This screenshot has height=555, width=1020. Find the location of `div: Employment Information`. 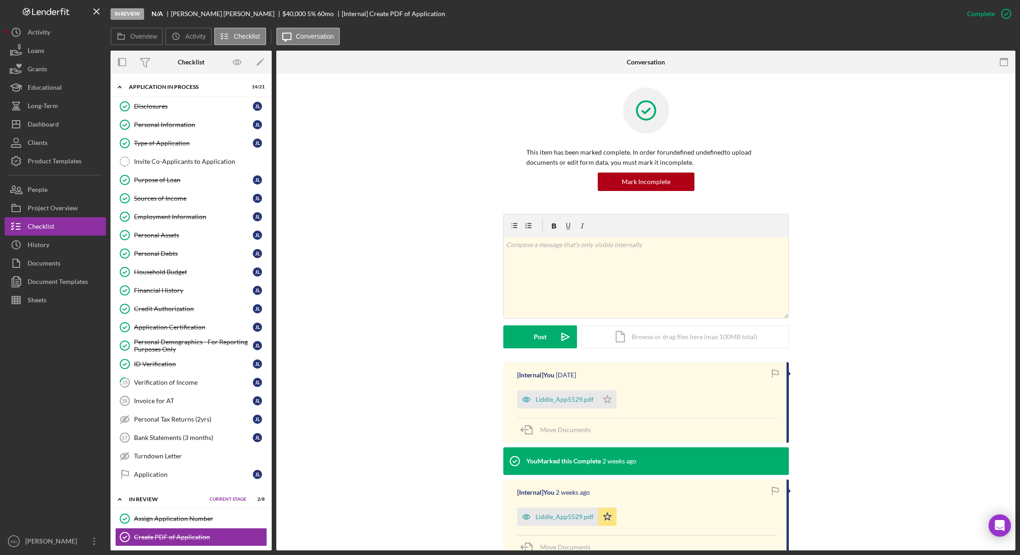

div: Employment Information is located at coordinates (193, 217).